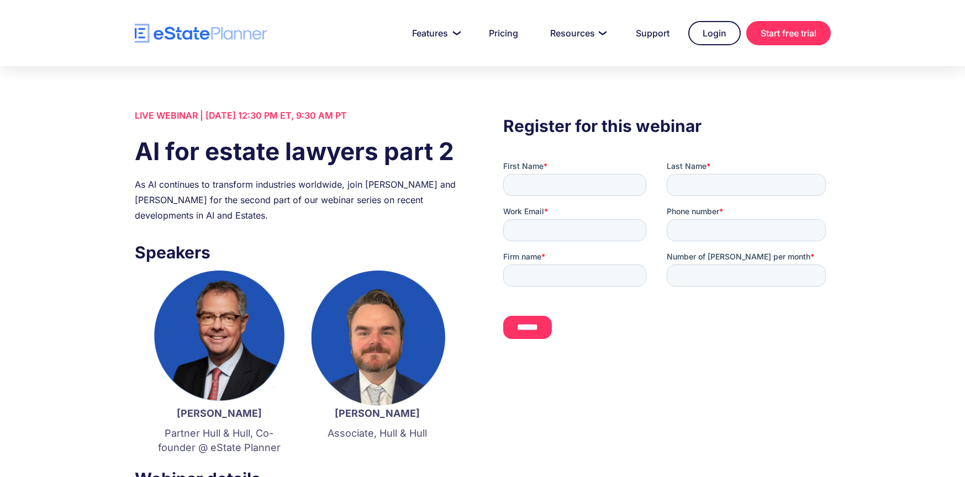 This screenshot has width=965, height=477. What do you see at coordinates (503, 33) in the screenshot?
I see `a: Pricing` at bounding box center [503, 33].